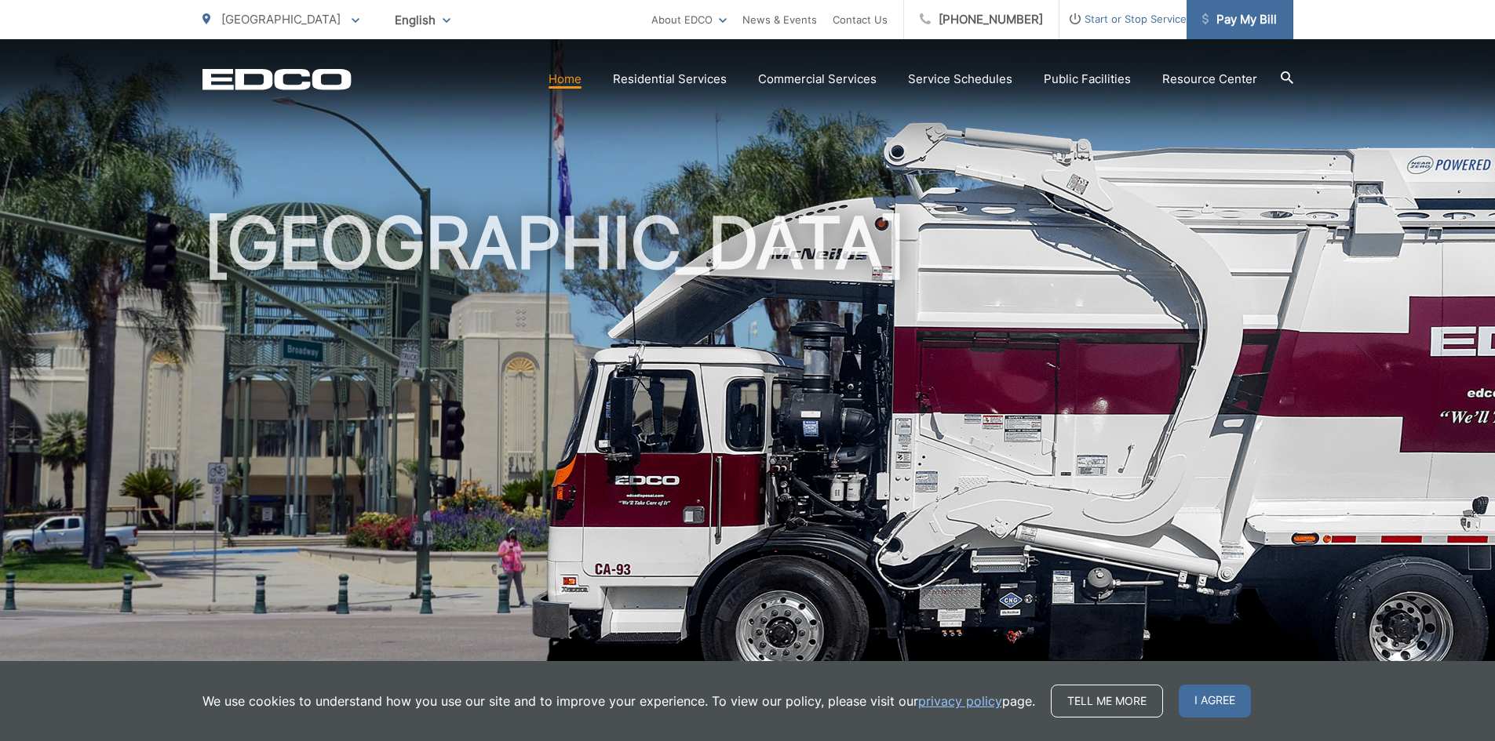  I want to click on a: Residential Services, so click(669, 79).